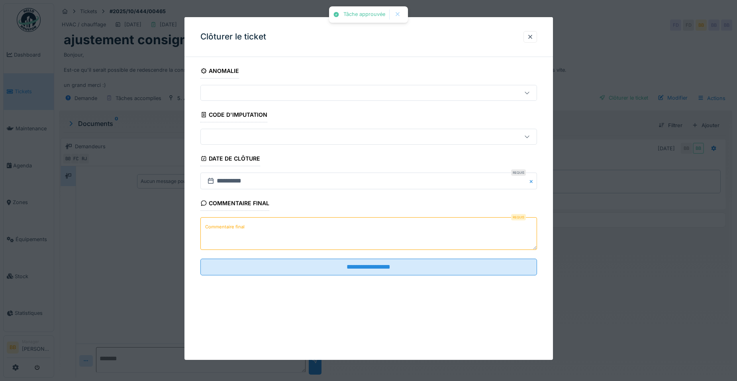 This screenshot has height=381, width=737. What do you see at coordinates (234, 116) in the screenshot?
I see `div: Code d'imputation` at bounding box center [234, 116].